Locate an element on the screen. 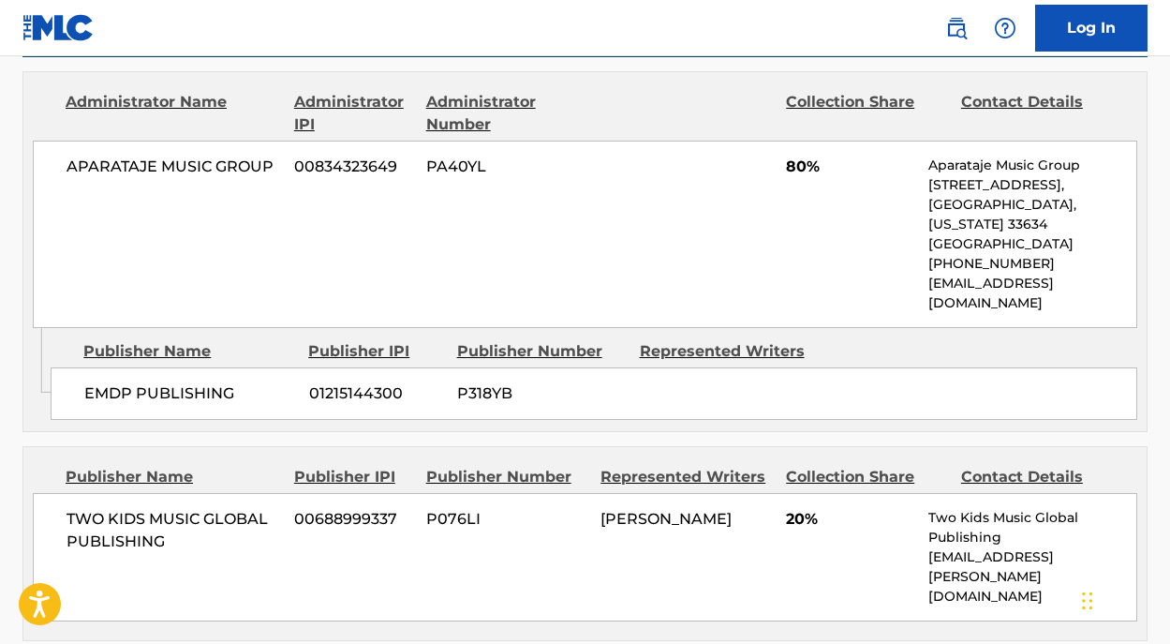  span: 01215144300 is located at coordinates (376, 394).